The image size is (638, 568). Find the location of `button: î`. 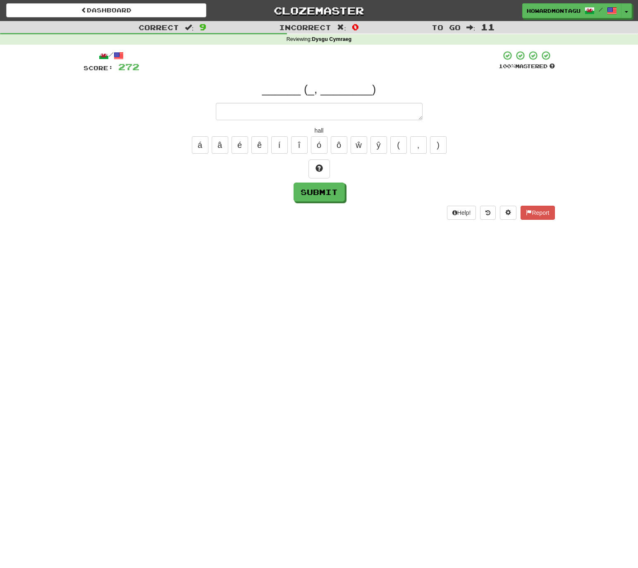

button: î is located at coordinates (299, 145).